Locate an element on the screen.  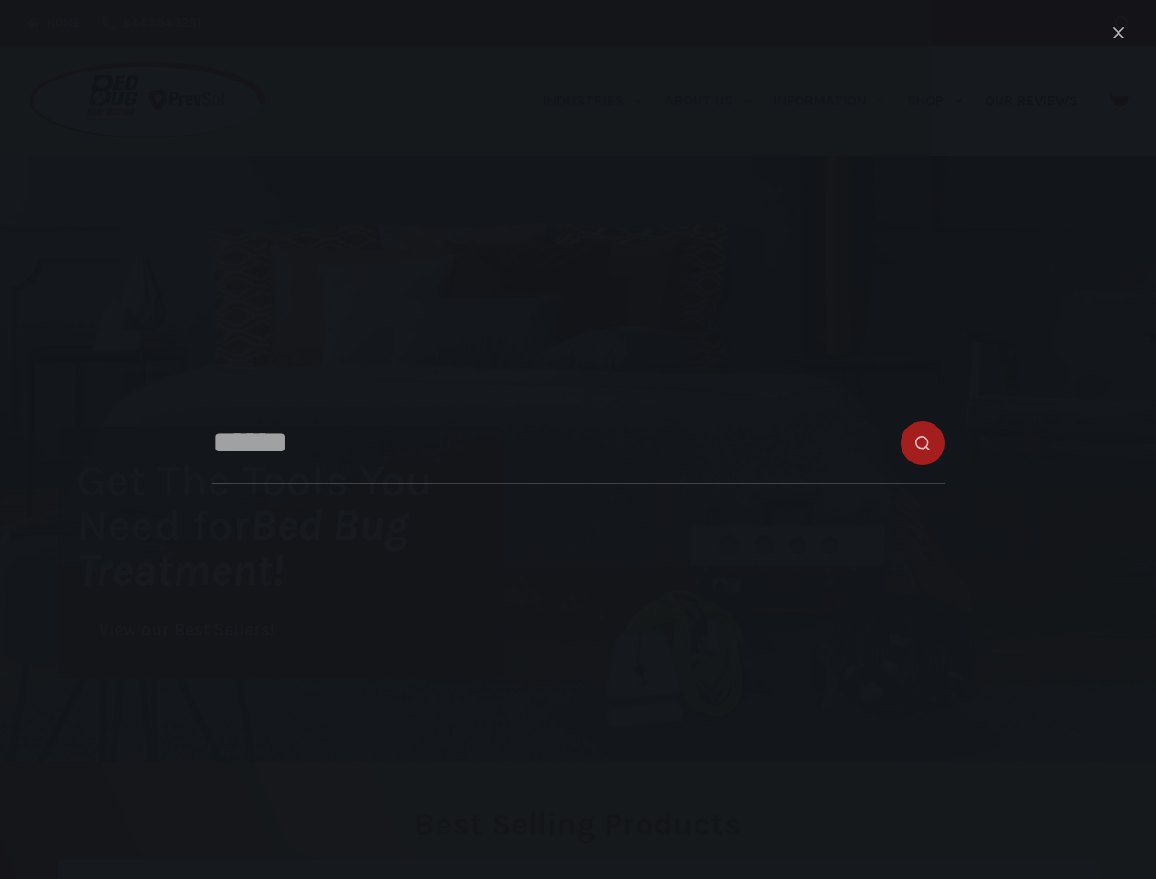
a: About Us is located at coordinates (707, 101).